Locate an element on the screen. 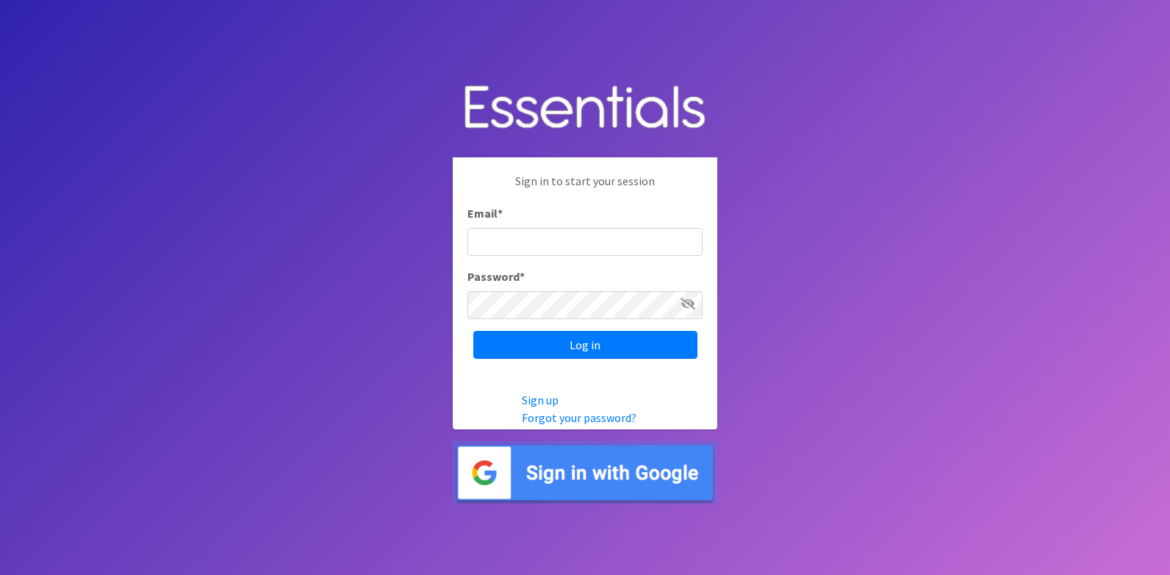 This screenshot has width=1170, height=575. label: Password is located at coordinates (496, 276).